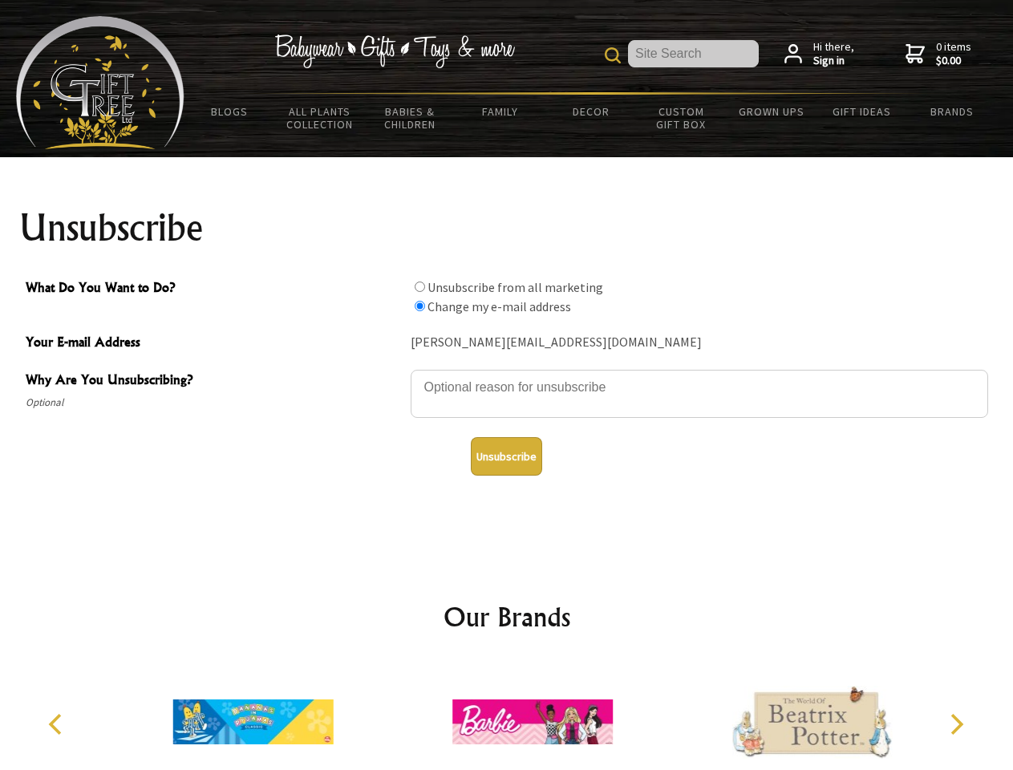 Image resolution: width=1013 pixels, height=770 pixels. What do you see at coordinates (613, 55) in the screenshot?
I see `img: product search` at bounding box center [613, 55].